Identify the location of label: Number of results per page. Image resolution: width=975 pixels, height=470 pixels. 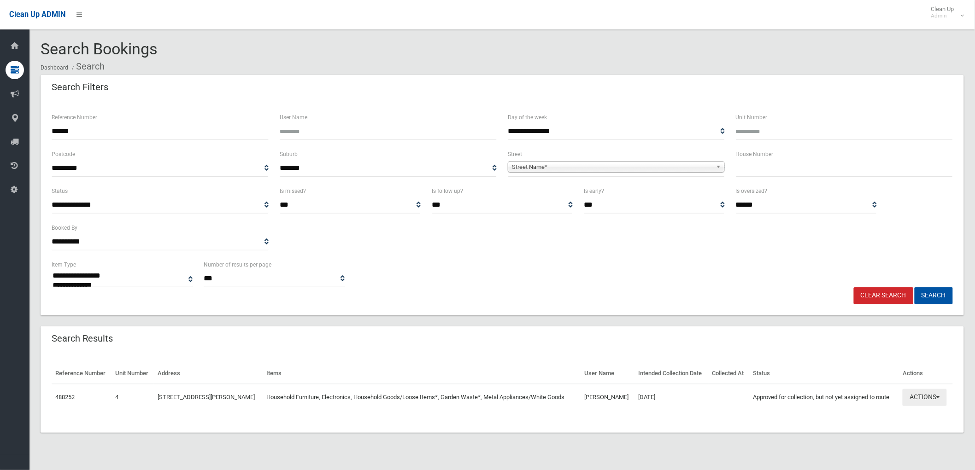
(237, 265).